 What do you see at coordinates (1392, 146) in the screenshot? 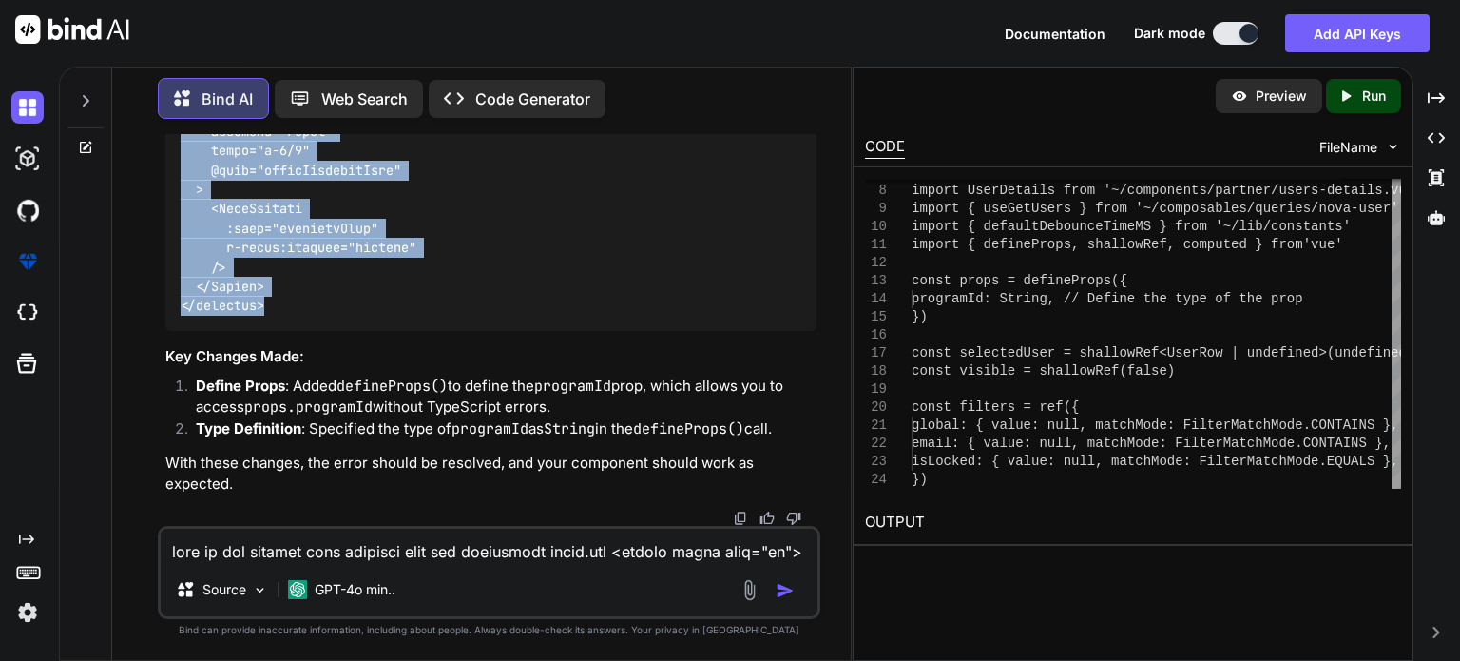
I see `img: chevron down` at bounding box center [1392, 146].